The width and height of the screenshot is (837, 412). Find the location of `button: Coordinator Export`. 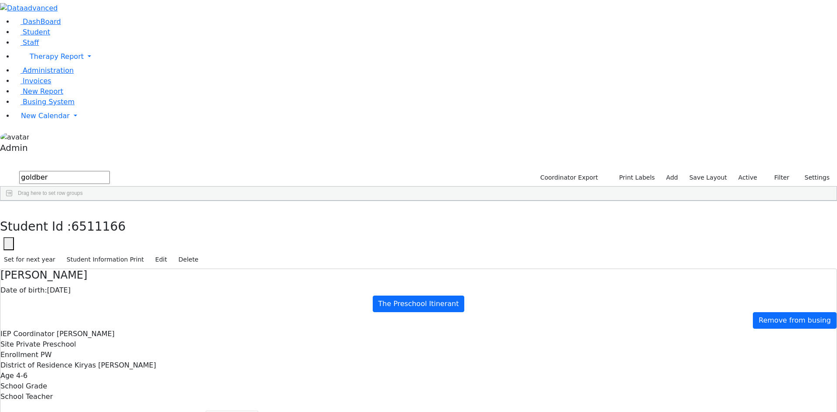

button: Coordinator Export is located at coordinates (568, 177).